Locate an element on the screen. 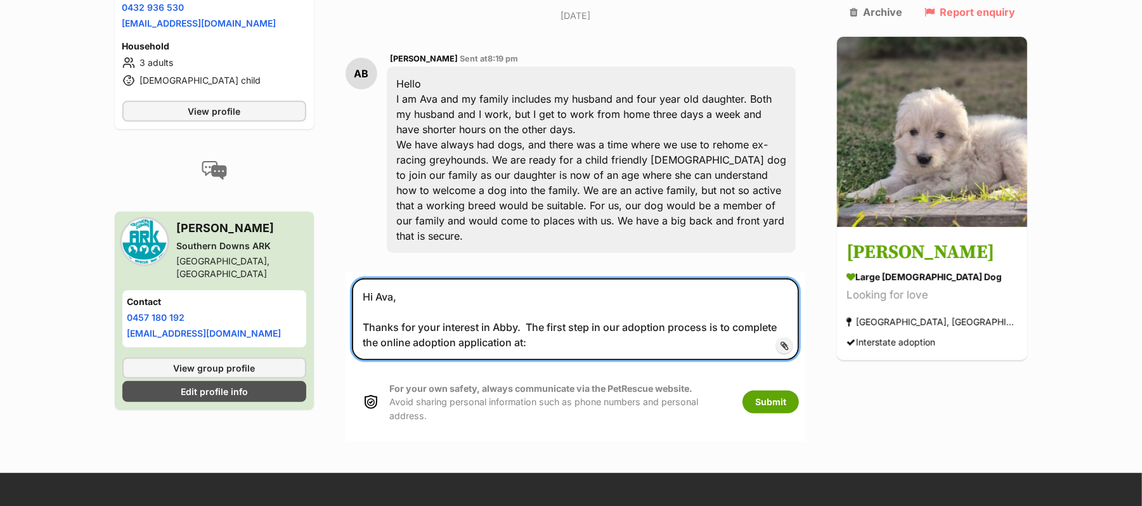 This screenshot has width=1142, height=506. span: Sent at is located at coordinates (489, 58).